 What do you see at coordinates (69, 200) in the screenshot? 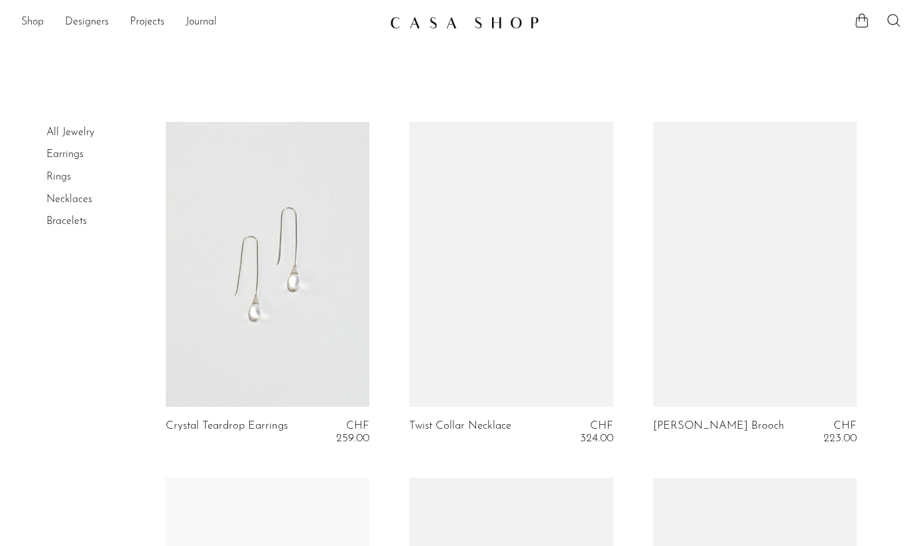
I see `a: Necklaces` at bounding box center [69, 200].